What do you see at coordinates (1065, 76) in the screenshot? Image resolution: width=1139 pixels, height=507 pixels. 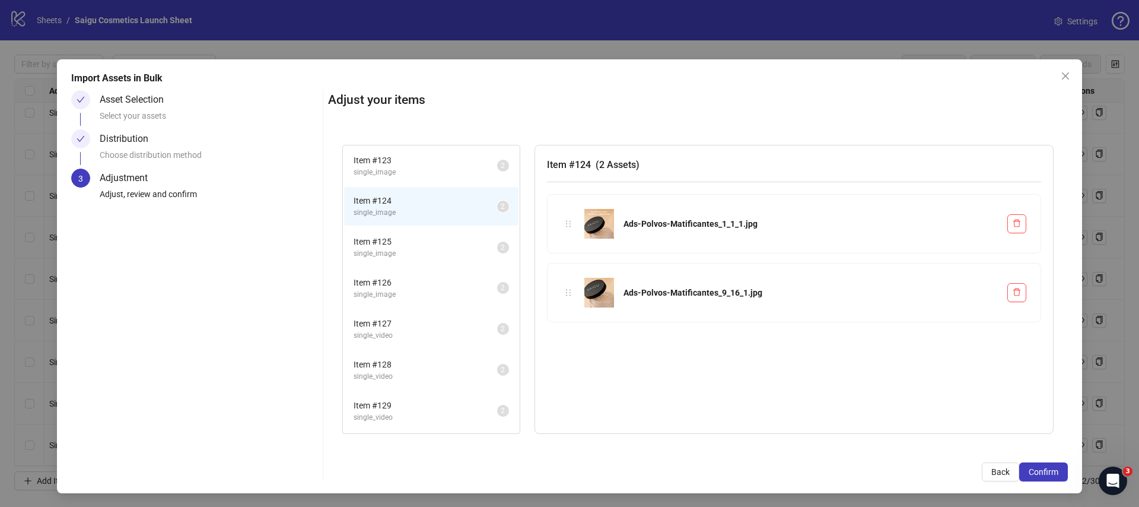 I see `span: close` at bounding box center [1065, 76].